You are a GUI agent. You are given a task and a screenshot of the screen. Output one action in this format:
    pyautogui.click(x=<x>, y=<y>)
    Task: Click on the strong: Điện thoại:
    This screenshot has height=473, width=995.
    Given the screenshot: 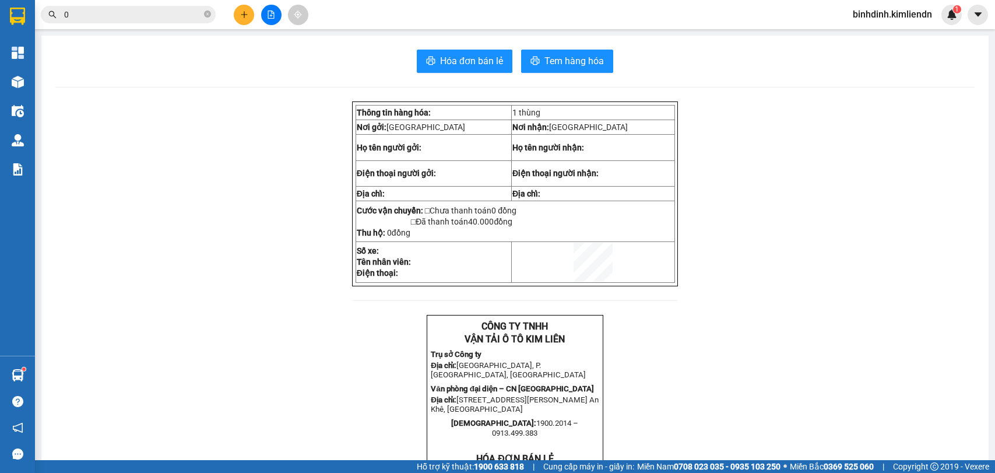 What is the action you would take?
    pyautogui.click(x=377, y=273)
    